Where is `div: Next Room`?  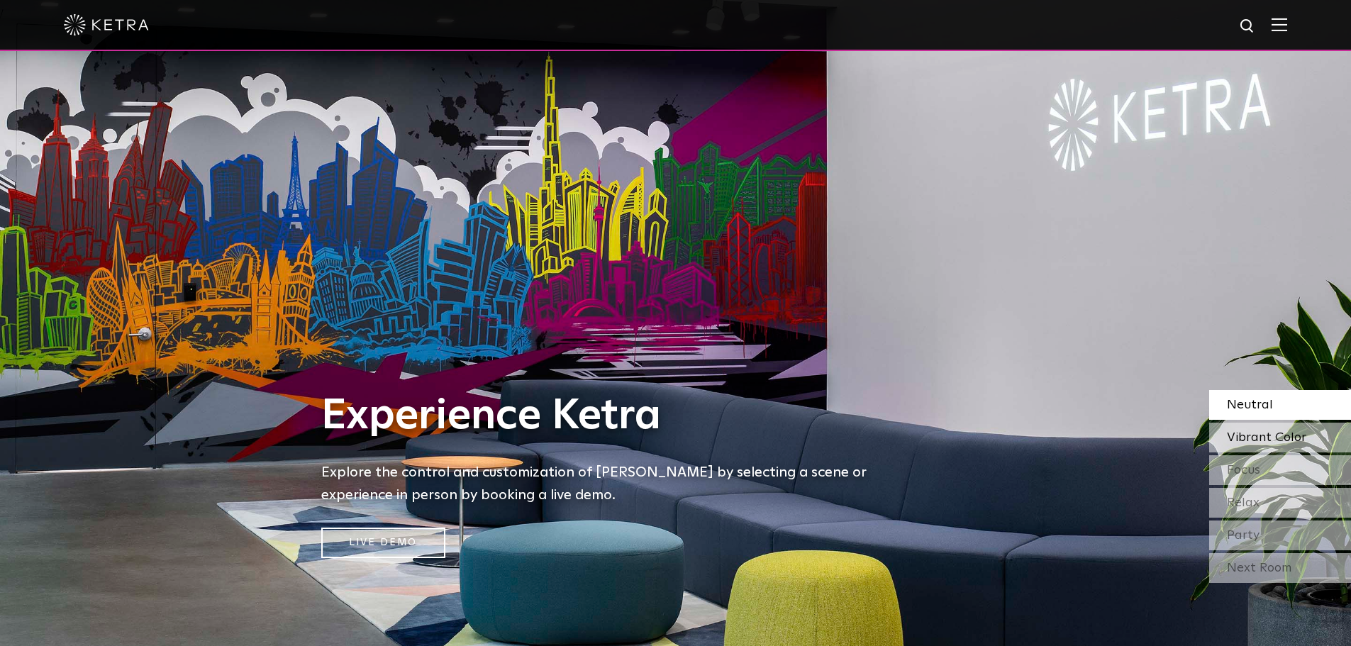 div: Next Room is located at coordinates (1280, 568).